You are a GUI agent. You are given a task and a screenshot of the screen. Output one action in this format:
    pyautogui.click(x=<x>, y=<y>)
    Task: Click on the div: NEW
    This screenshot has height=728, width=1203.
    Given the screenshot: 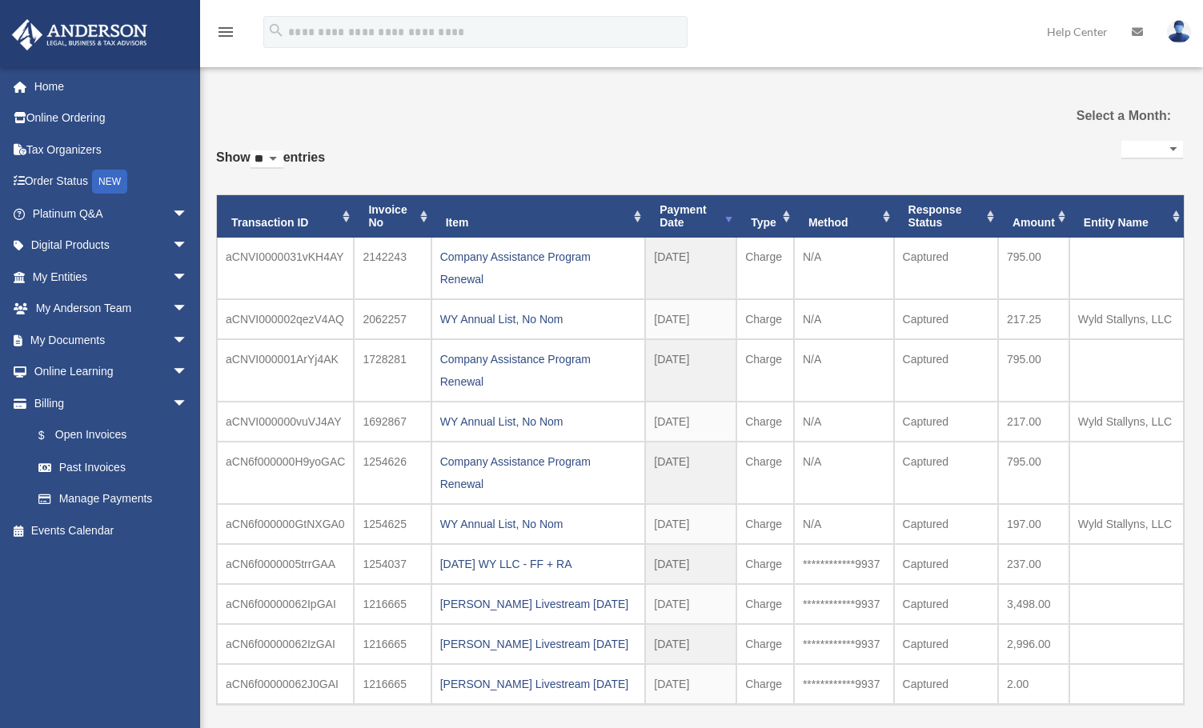 What is the action you would take?
    pyautogui.click(x=110, y=182)
    